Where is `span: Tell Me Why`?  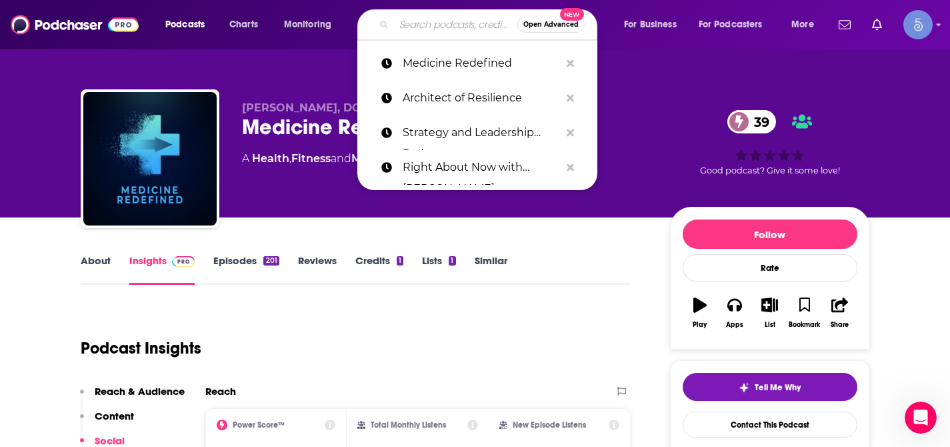
span: Tell Me Why is located at coordinates (777, 387).